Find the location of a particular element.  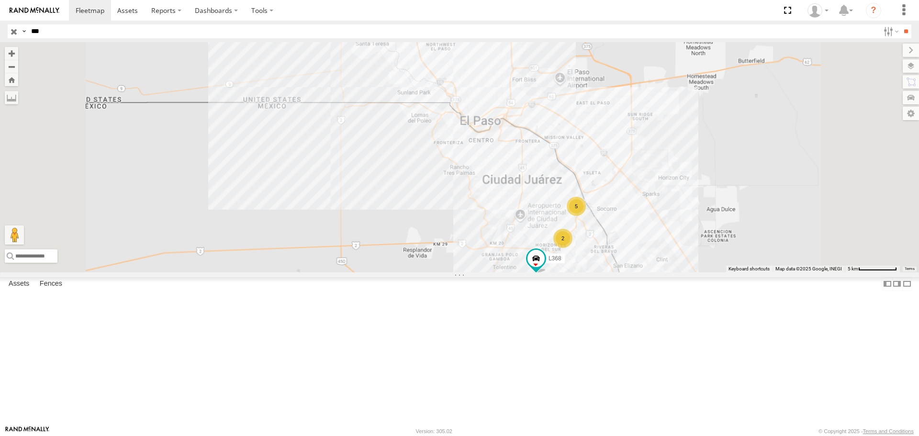

img: rand-logo.svg is located at coordinates (34, 11).